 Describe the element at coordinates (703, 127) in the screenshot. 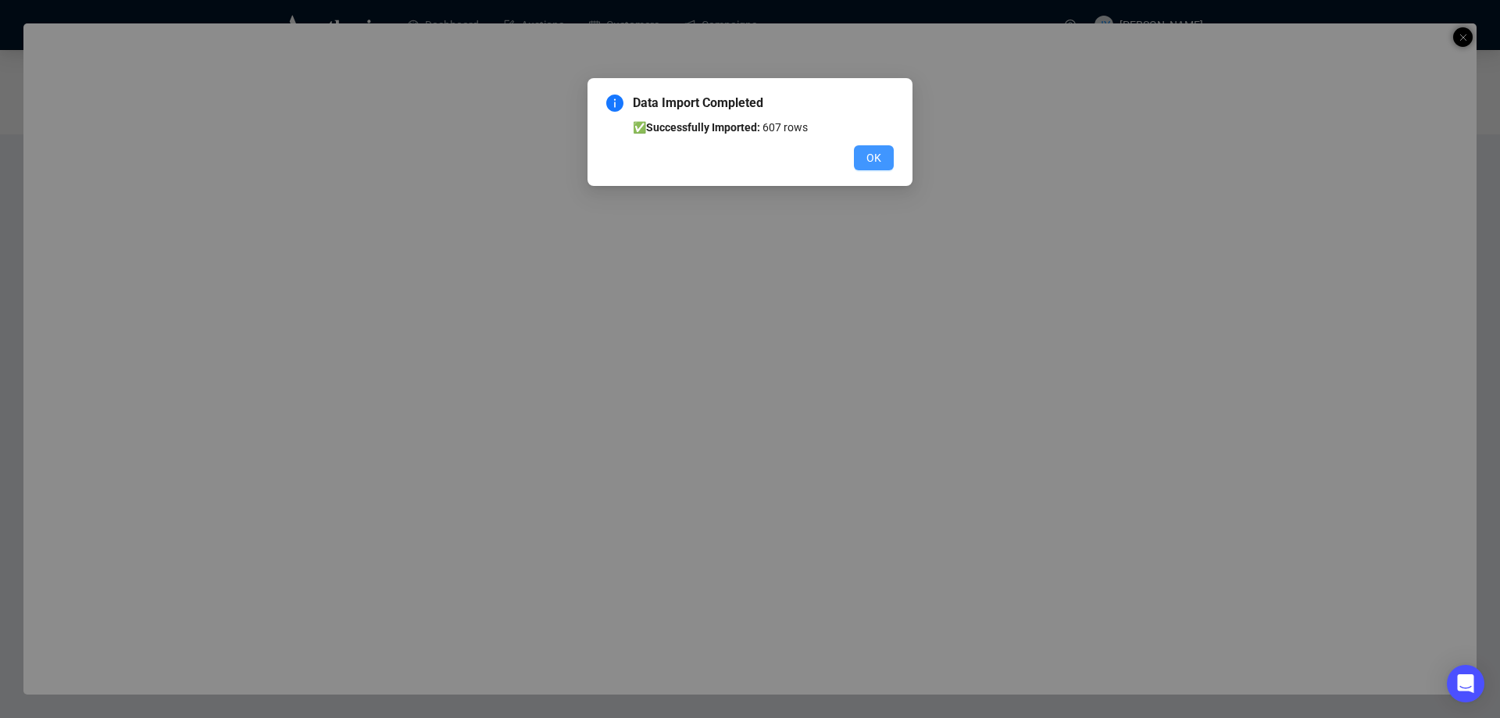

I see `b: Successfully Imported:` at that location.